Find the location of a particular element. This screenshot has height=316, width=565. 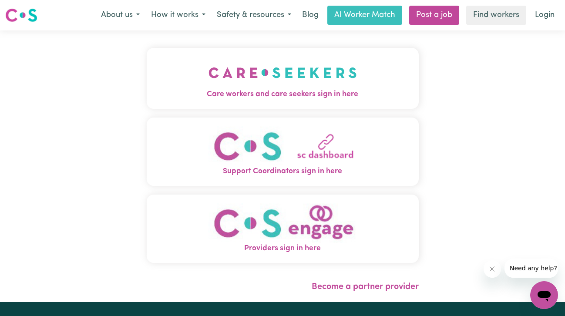

span: Care workers and care seekers sign in here is located at coordinates (282, 94).